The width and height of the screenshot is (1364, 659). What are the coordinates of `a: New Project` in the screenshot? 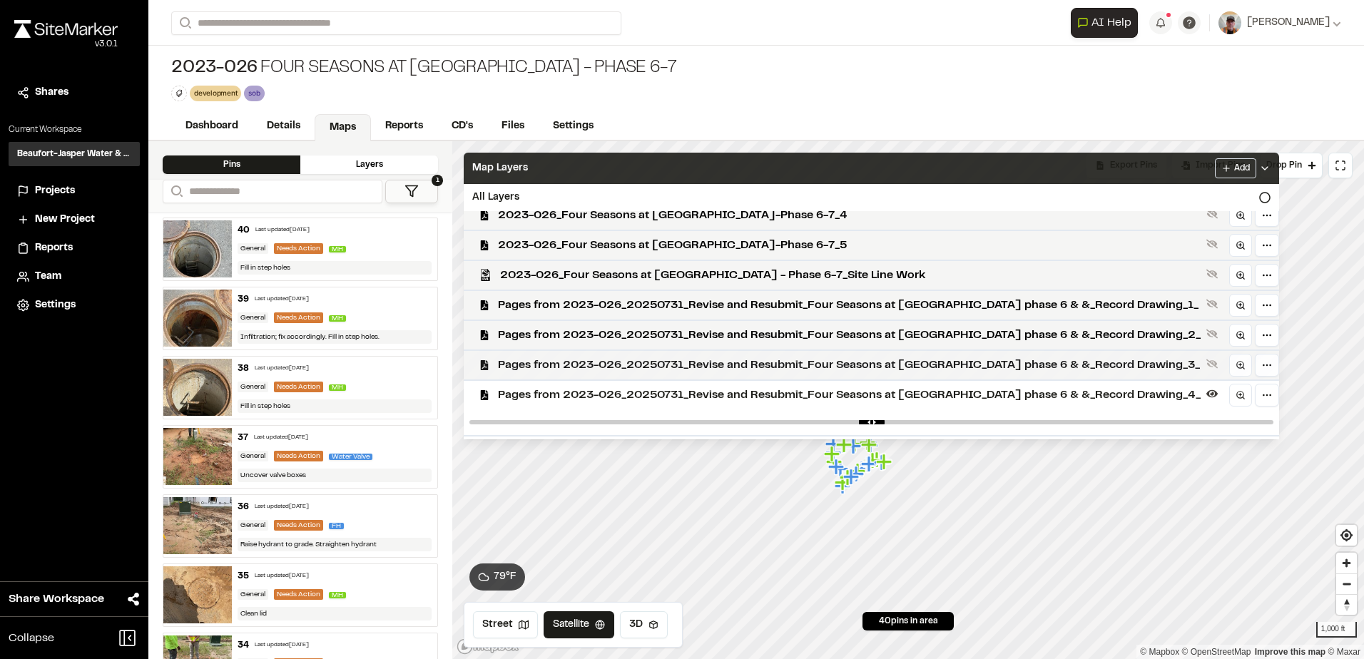 It's located at (74, 220).